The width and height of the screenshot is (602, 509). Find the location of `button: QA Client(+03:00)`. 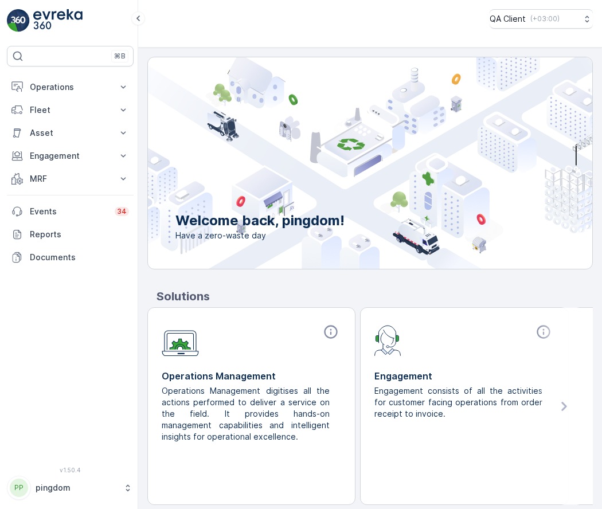

button: QA Client(+03:00) is located at coordinates (541, 19).